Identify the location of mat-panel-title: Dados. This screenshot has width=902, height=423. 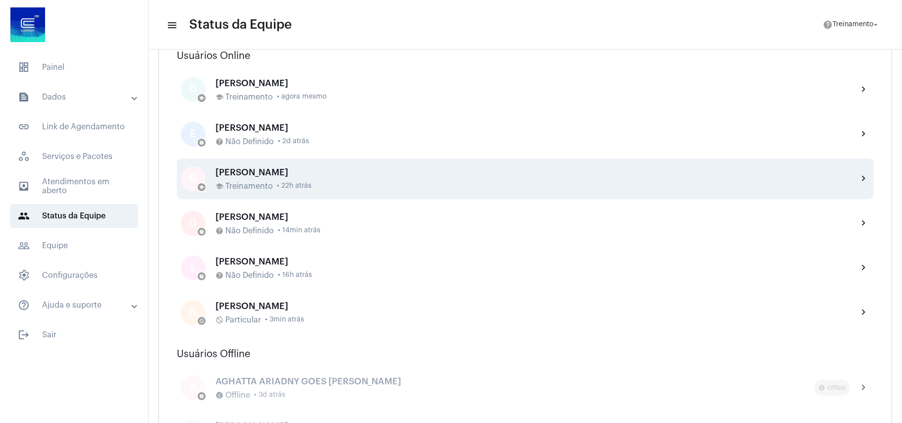
(75, 97).